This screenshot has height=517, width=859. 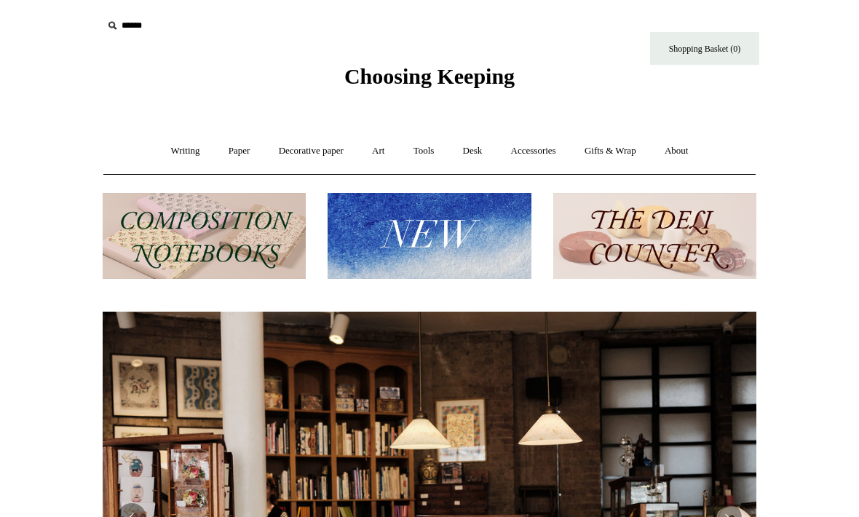 I want to click on a: Shopping Basket (0), so click(x=704, y=48).